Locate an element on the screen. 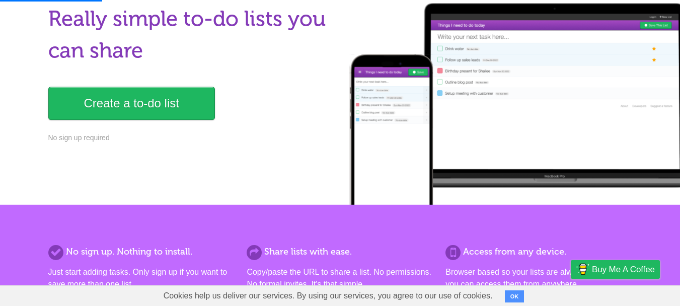  p: Copy/paste the URL to share a list. No permissions. No formal invites. It's that simple. is located at coordinates (340, 278).